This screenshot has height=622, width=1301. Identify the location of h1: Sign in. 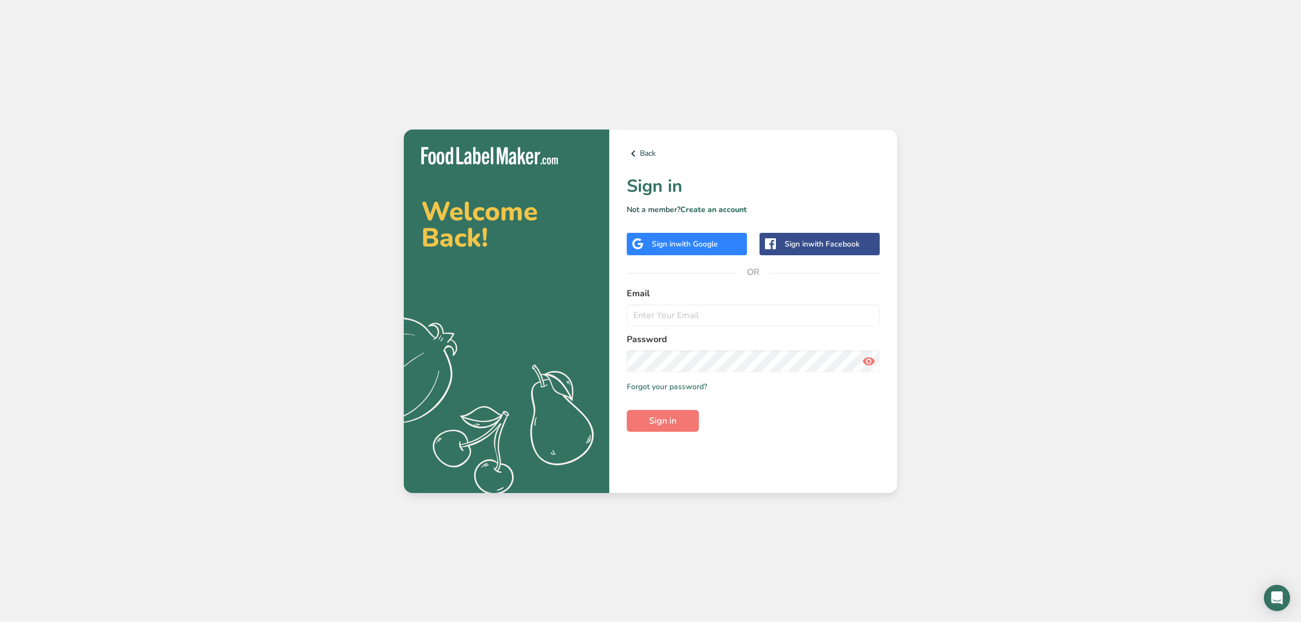
(753, 186).